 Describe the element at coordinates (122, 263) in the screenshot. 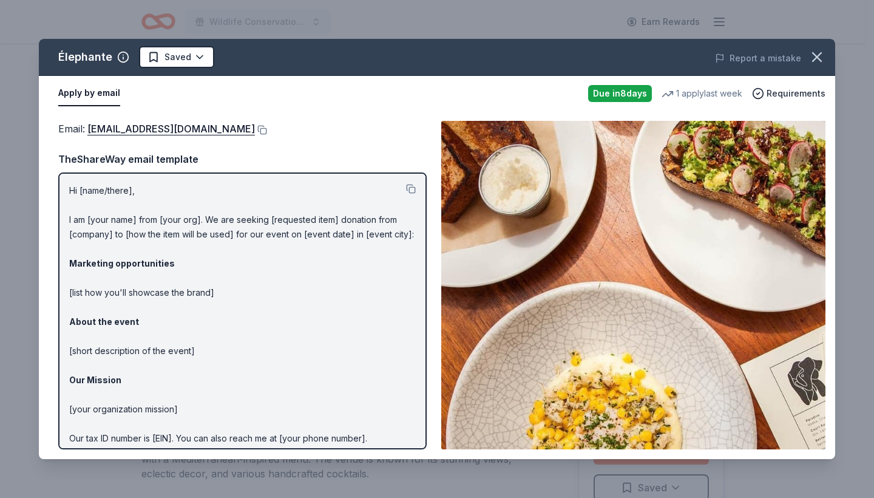

I see `strong: Marketing opportunities` at that location.